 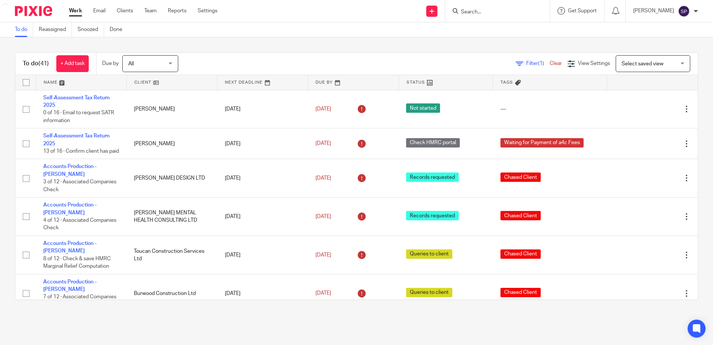 I want to click on a: Team, so click(x=150, y=11).